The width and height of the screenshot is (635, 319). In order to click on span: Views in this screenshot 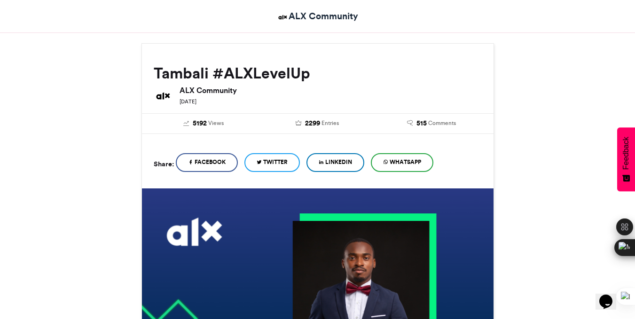, I will do `click(216, 123)`.